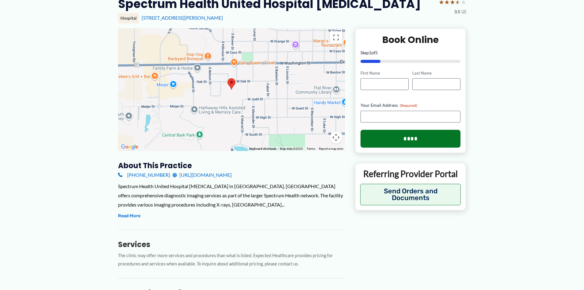 The image size is (584, 290). Describe the element at coordinates (336, 137) in the screenshot. I see `button: Map camera controls` at that location.